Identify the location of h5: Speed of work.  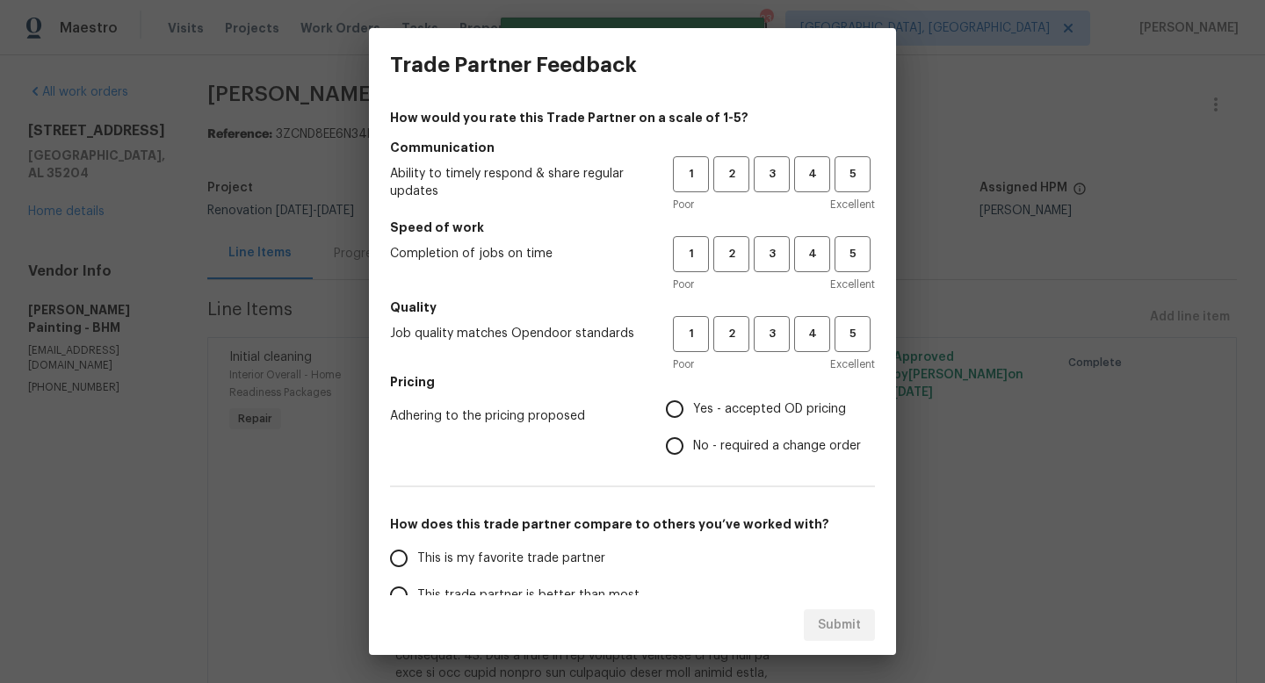
(632, 227).